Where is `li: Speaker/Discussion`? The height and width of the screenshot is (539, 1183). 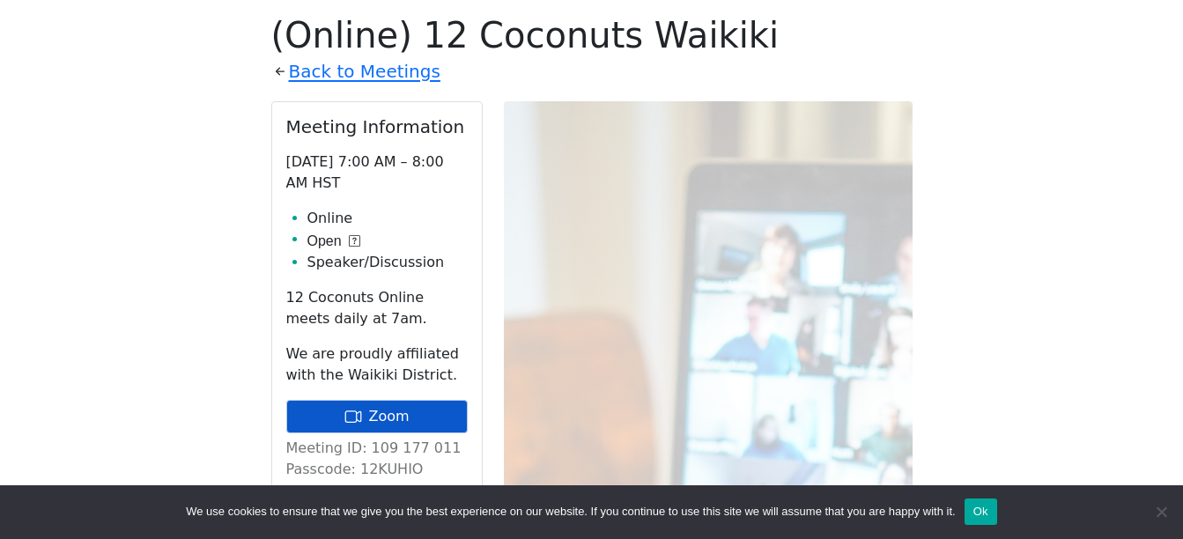
li: Speaker/Discussion is located at coordinates (388, 263).